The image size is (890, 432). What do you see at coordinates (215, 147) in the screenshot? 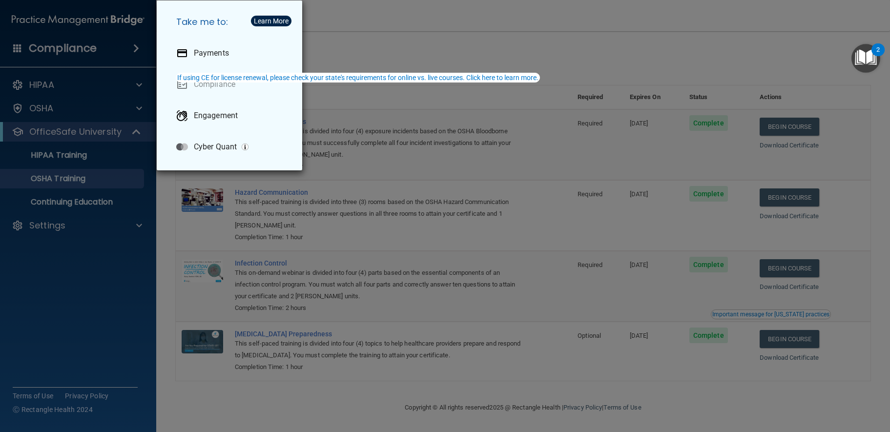
I see `p: Cyber Quant` at bounding box center [215, 147].